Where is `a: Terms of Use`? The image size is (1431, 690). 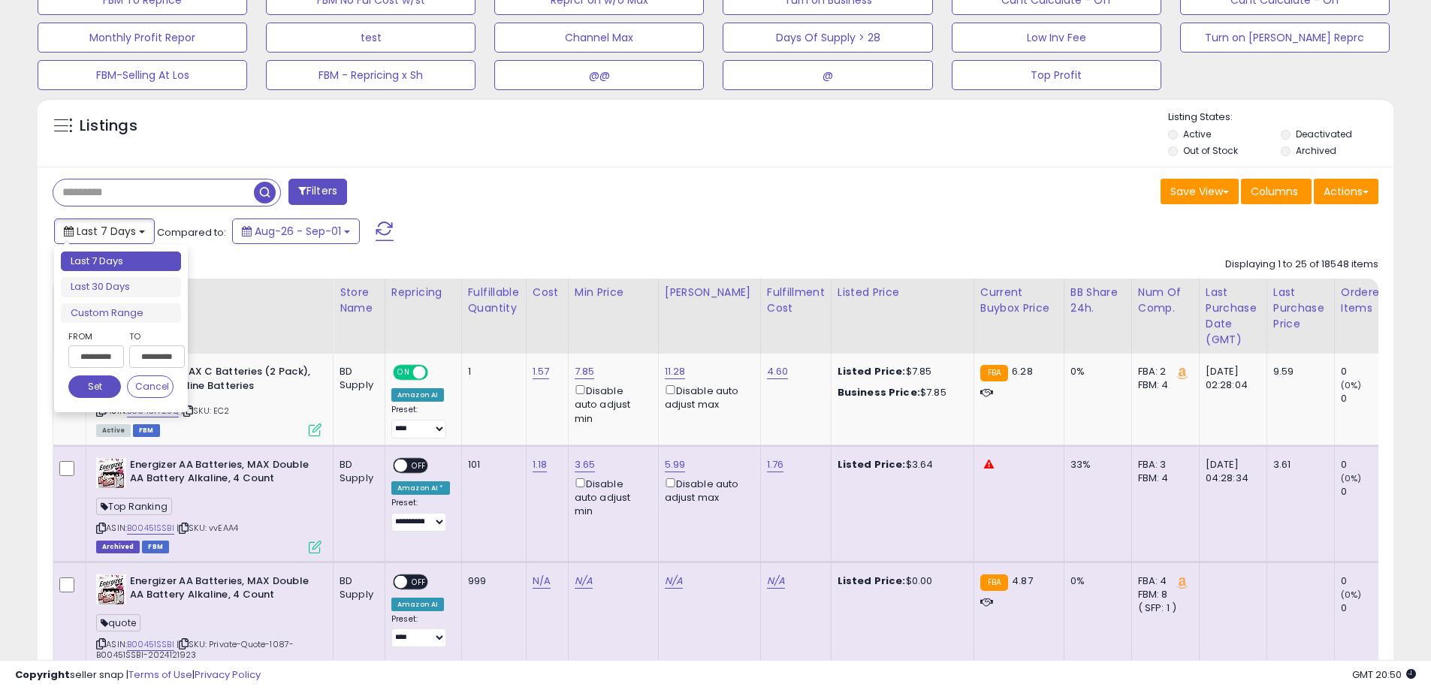
a: Terms of Use is located at coordinates (160, 674).